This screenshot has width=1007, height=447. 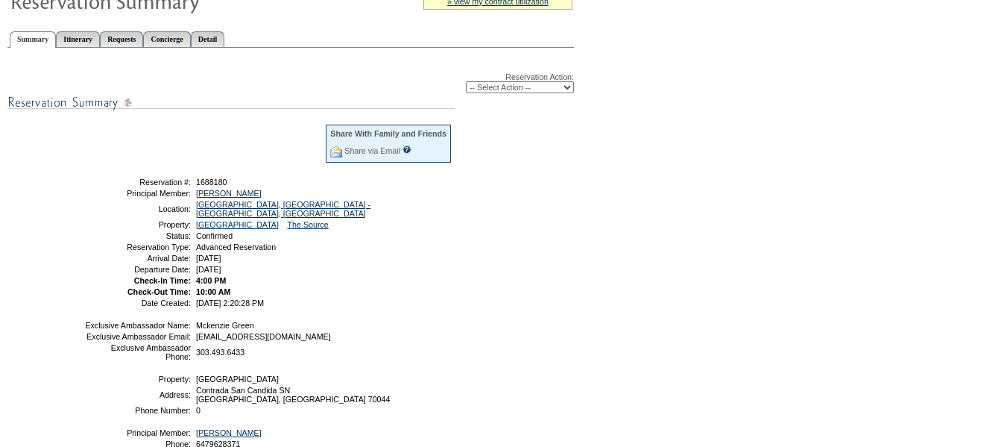 What do you see at coordinates (137, 410) in the screenshot?
I see `td: Phone Number:` at bounding box center [137, 410].